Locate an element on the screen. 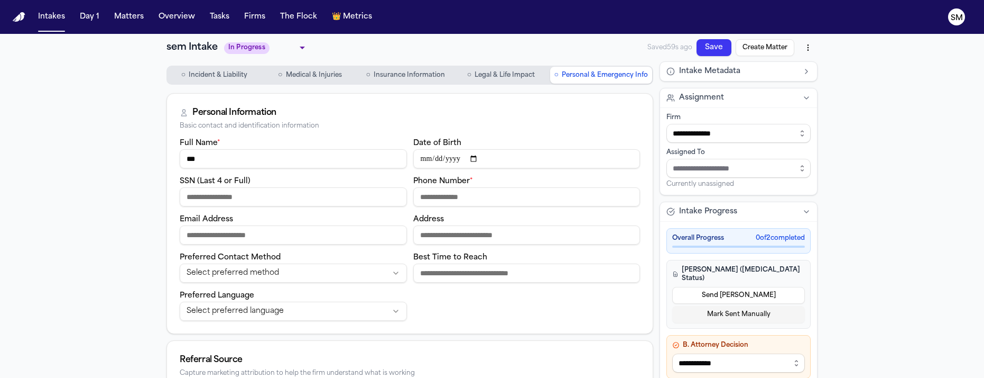 The width and height of the screenshot is (984, 378). div: Assigned To is located at coordinates (739, 152).